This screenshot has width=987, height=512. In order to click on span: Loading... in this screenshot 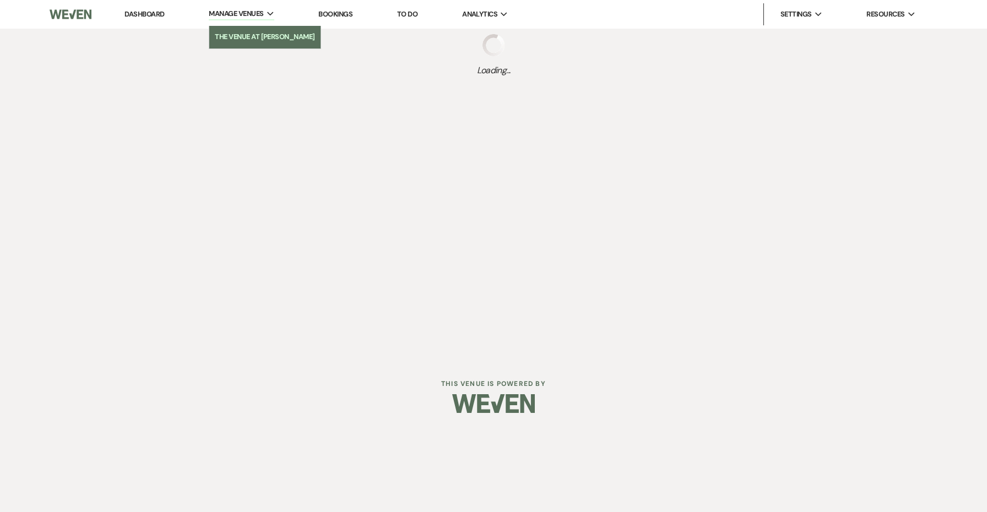, I will do `click(493, 70)`.